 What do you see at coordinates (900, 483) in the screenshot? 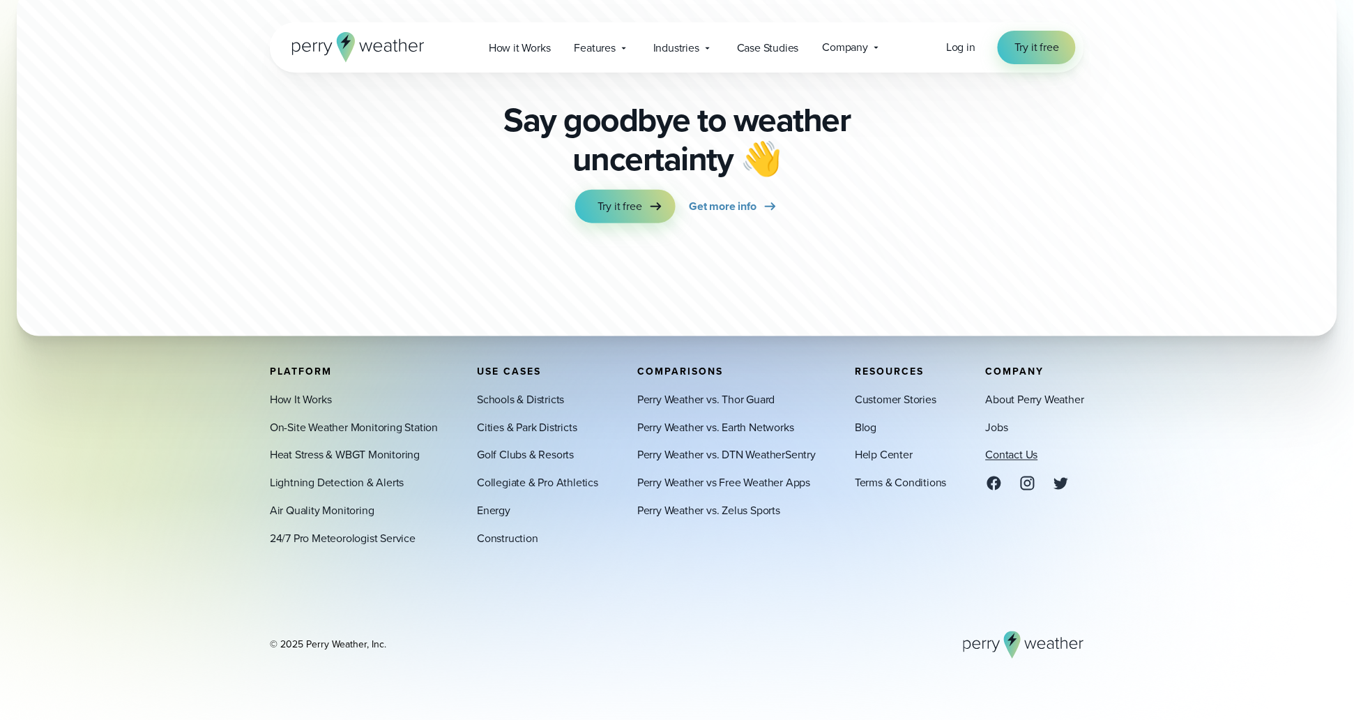
I see `a: Terms & Conditions` at bounding box center [900, 483].